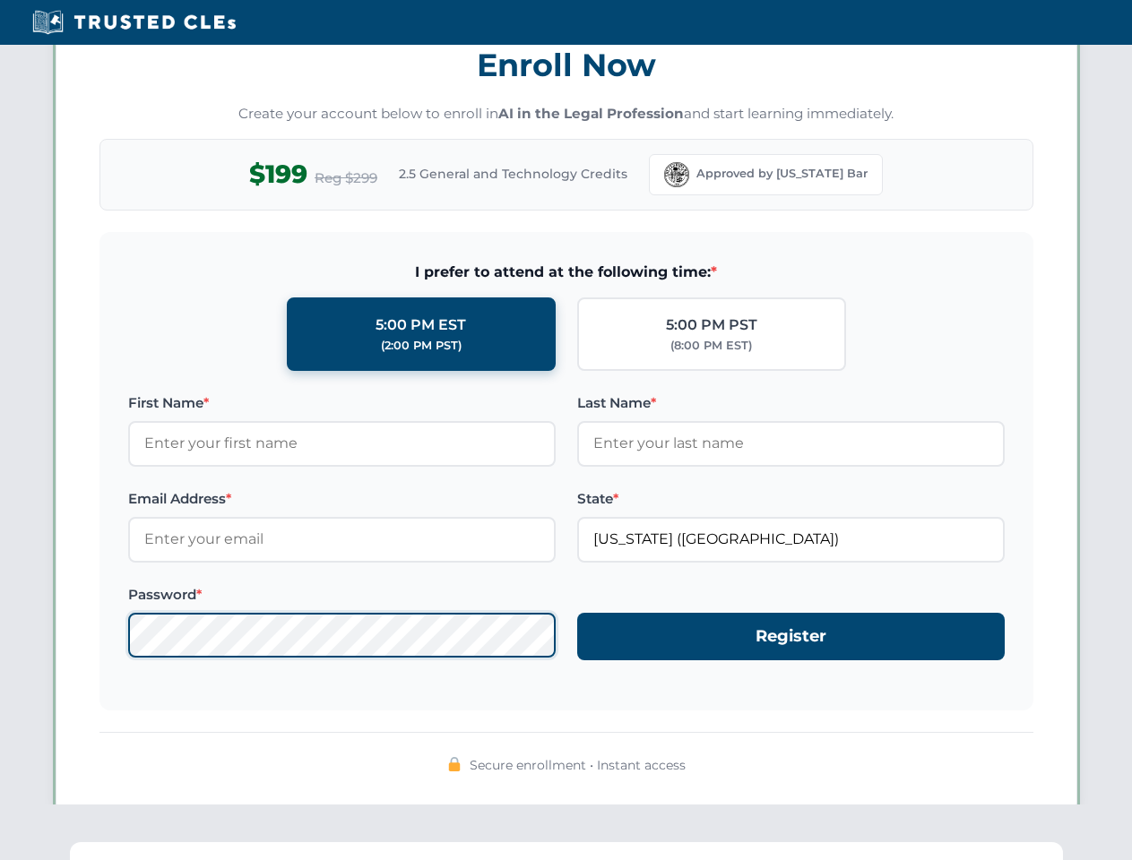  Describe the element at coordinates (712, 325) in the screenshot. I see `div: 5:00 PM PST` at that location.